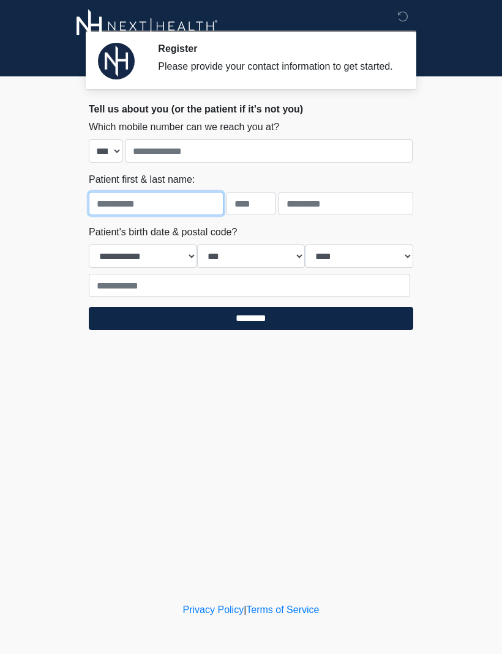 The height and width of the screenshot is (654, 502). I want to click on h2: Tell us about you (or the patient if it's not you), so click(251, 109).